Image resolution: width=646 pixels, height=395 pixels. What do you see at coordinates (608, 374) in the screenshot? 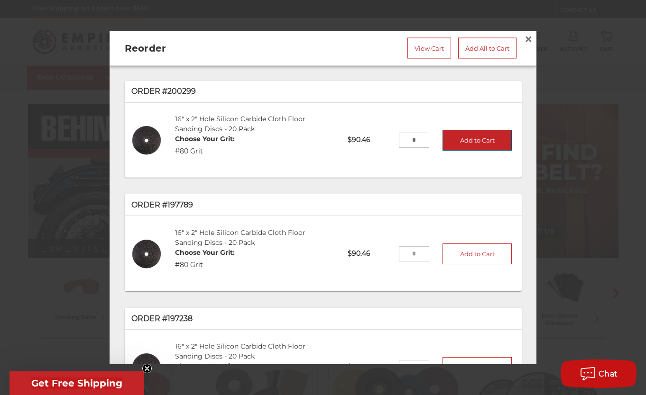
I see `span: Chat` at bounding box center [608, 374].